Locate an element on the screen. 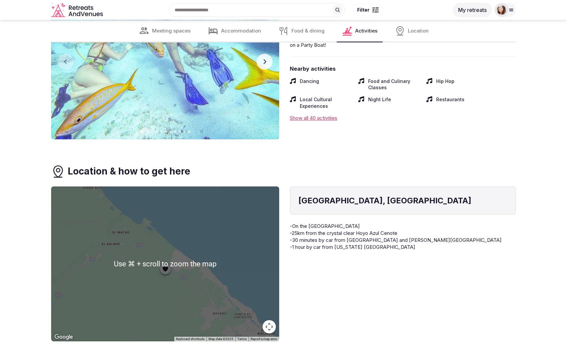 The image size is (567, 347). span: Food and Culinary Classes is located at coordinates (395, 84).